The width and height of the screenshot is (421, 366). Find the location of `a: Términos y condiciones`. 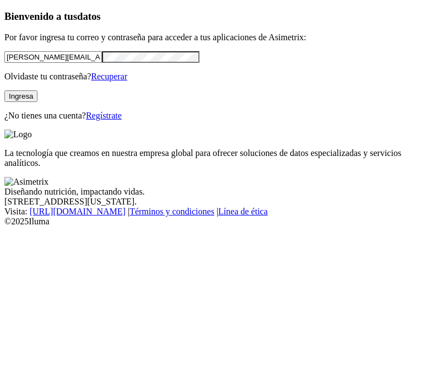

a: Términos y condiciones is located at coordinates (172, 211).